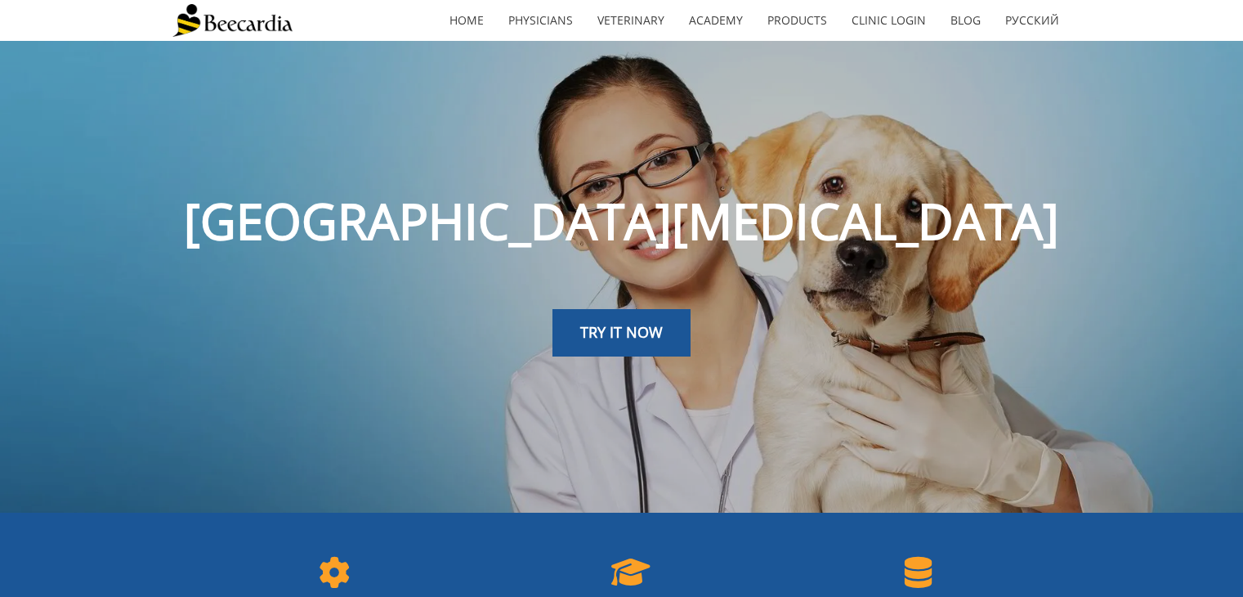 The width and height of the screenshot is (1243, 597). Describe the element at coordinates (621, 332) in the screenshot. I see `span: TRY IT NOW` at that location.